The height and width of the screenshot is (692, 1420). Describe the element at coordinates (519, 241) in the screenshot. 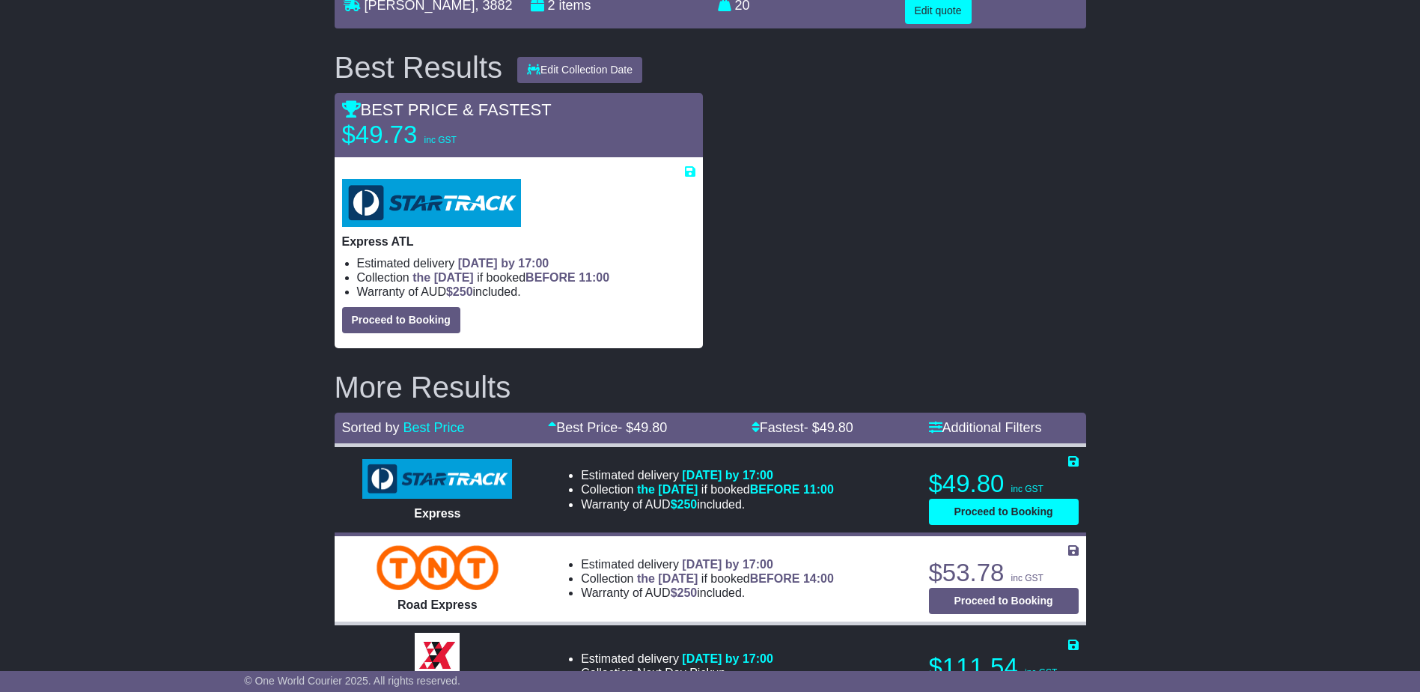

I see `p: Express ATL` at that location.